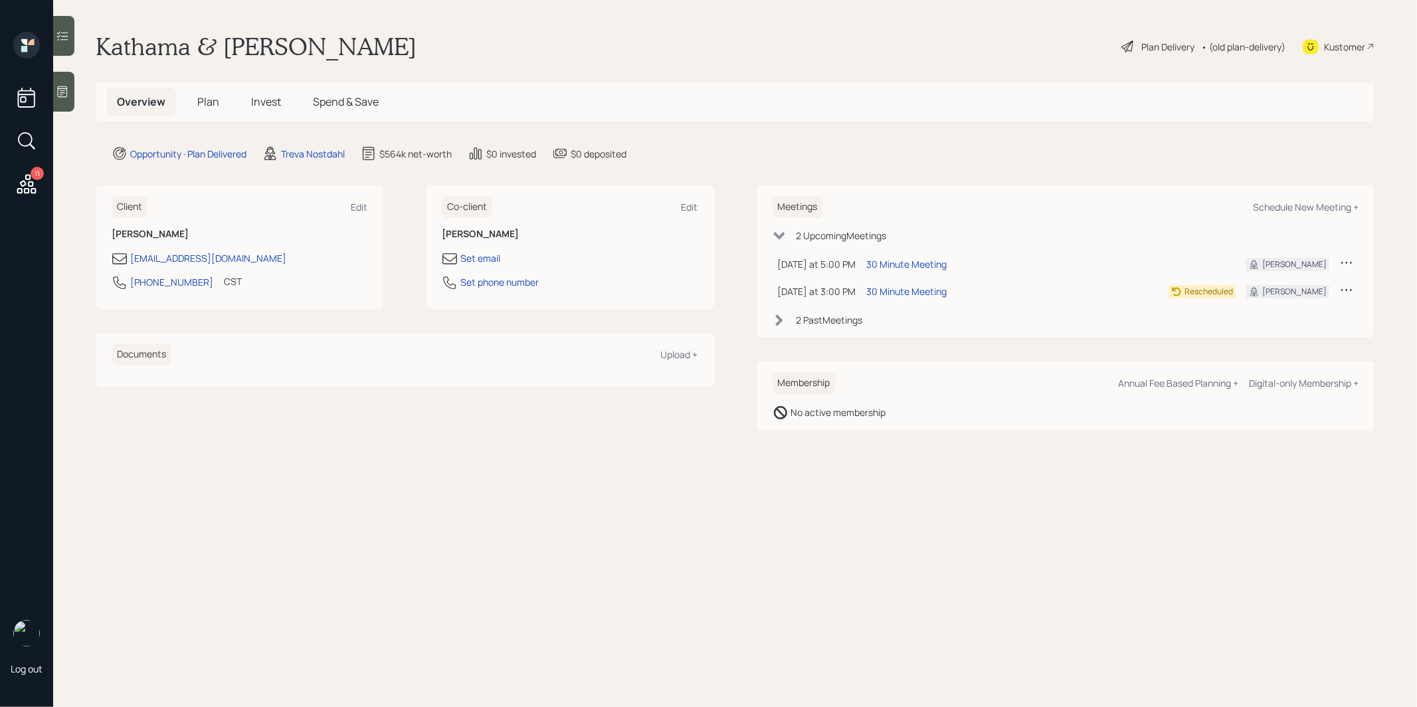  What do you see at coordinates (1305, 207) in the screenshot?
I see `div: Schedule New Meeting +` at bounding box center [1305, 207].